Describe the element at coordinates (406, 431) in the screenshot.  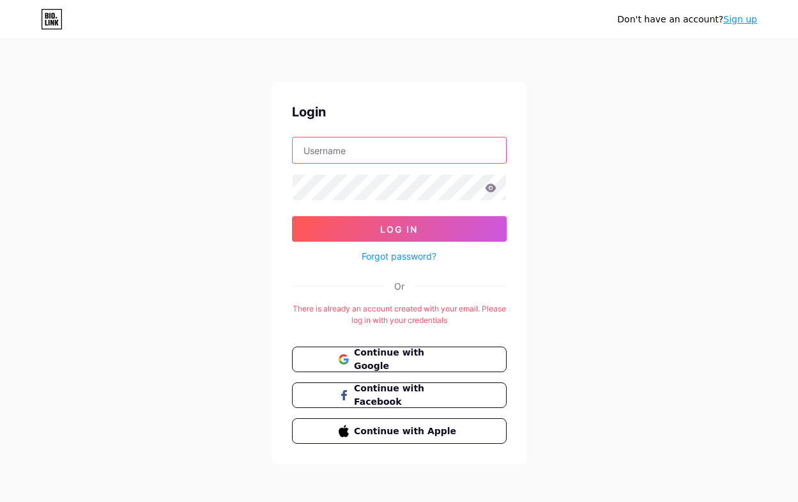
I see `span: Continue with Apple` at that location.